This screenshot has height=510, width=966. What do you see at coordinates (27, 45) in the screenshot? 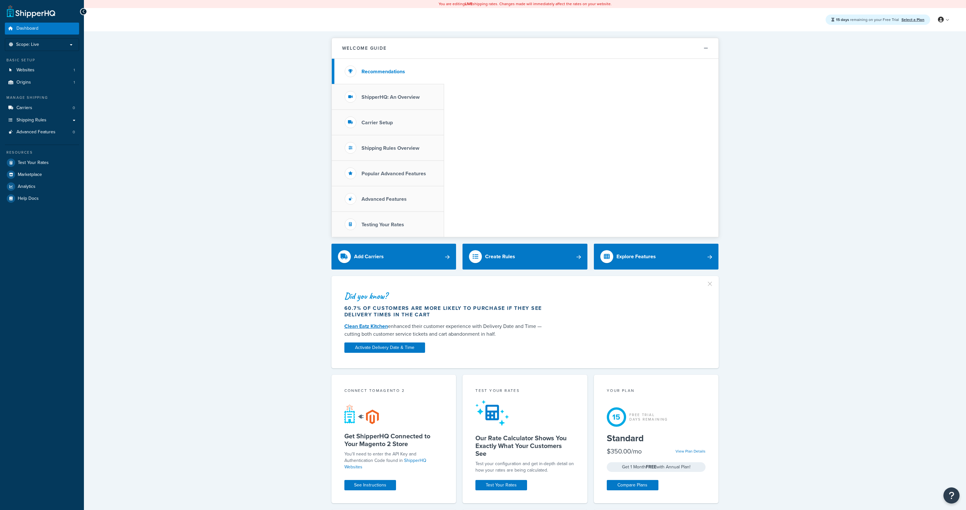
I see `span: Scope: Live` at bounding box center [27, 45].